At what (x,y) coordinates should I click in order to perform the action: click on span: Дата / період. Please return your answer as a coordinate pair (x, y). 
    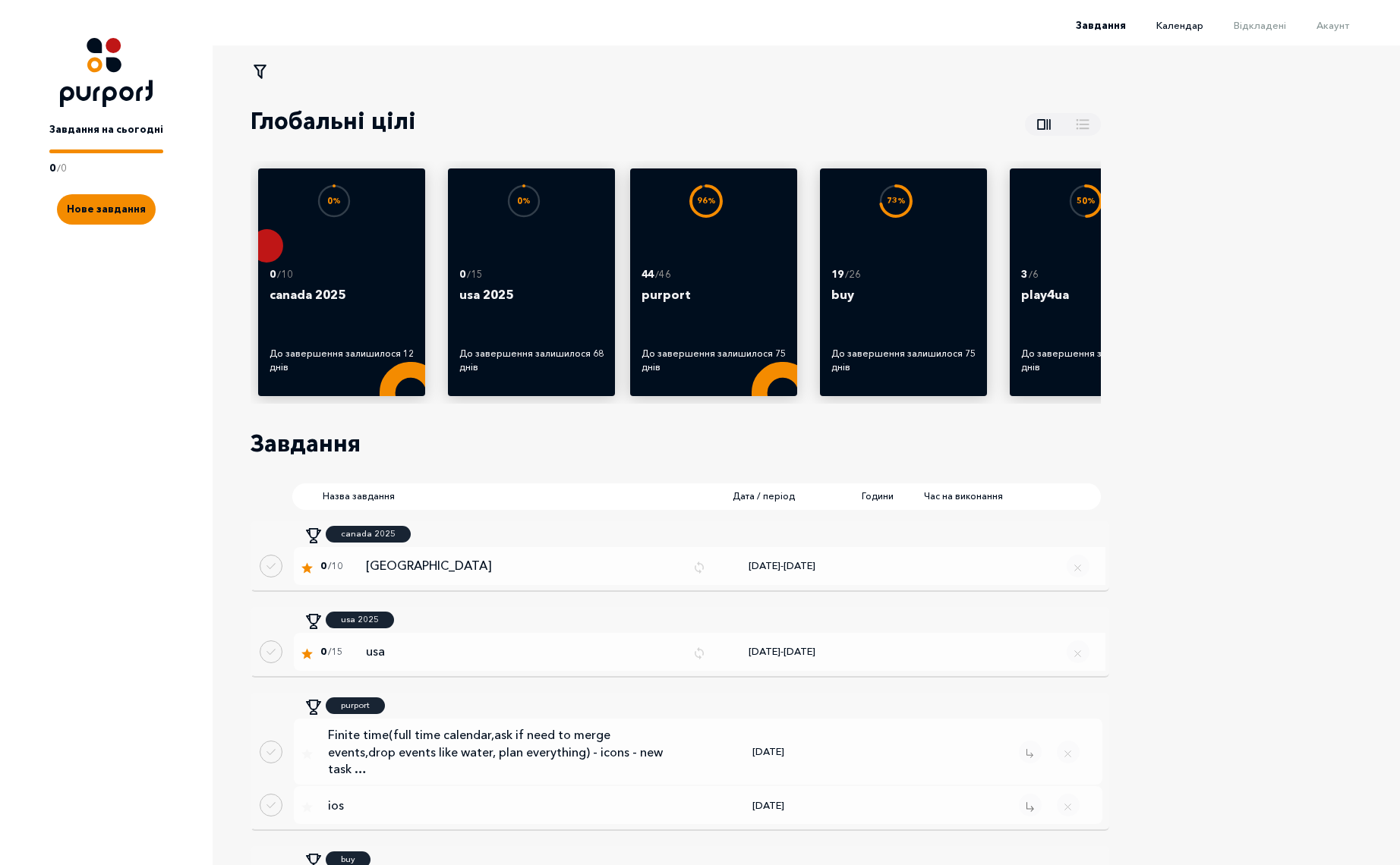
    Looking at the image, I should click on (771, 496).